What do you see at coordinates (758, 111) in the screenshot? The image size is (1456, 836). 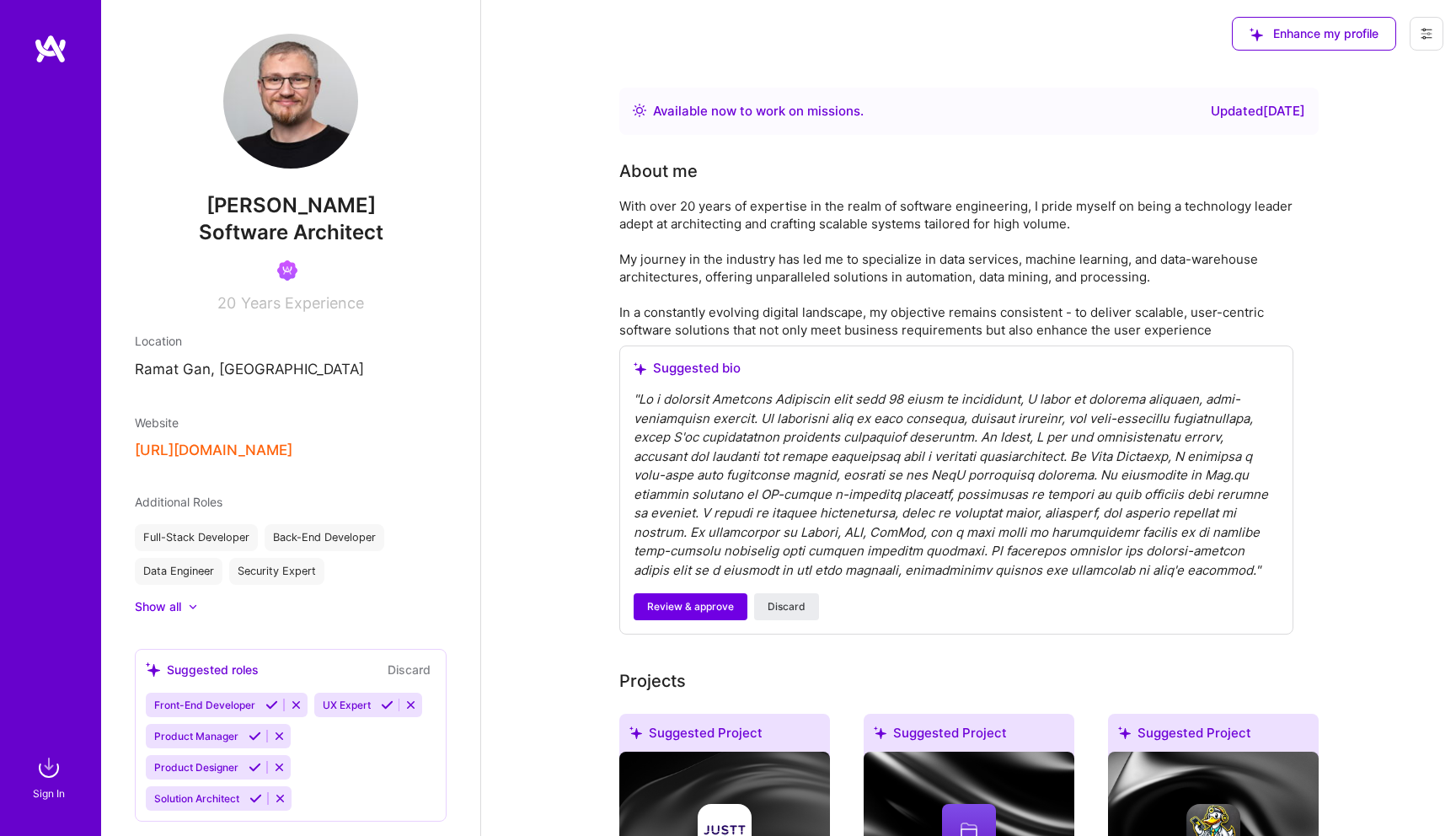 I see `div: Available now to work on missions .` at bounding box center [758, 111].